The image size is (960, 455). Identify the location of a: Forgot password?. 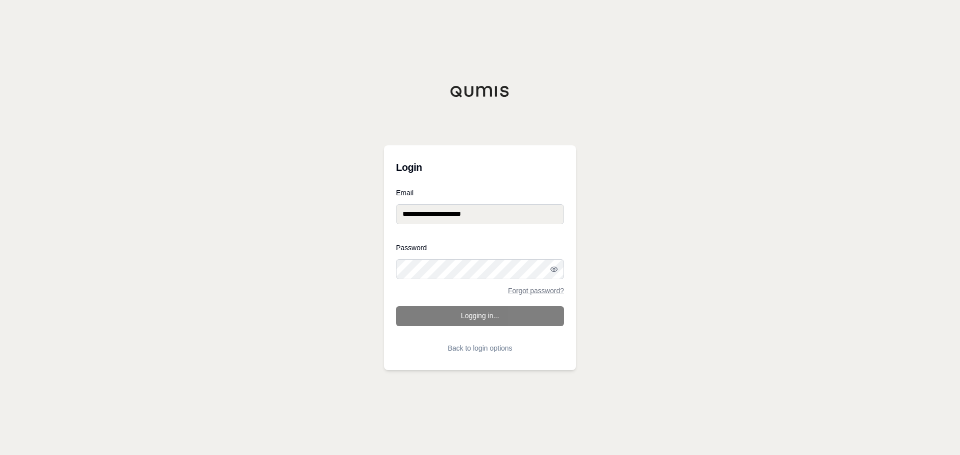
(536, 291).